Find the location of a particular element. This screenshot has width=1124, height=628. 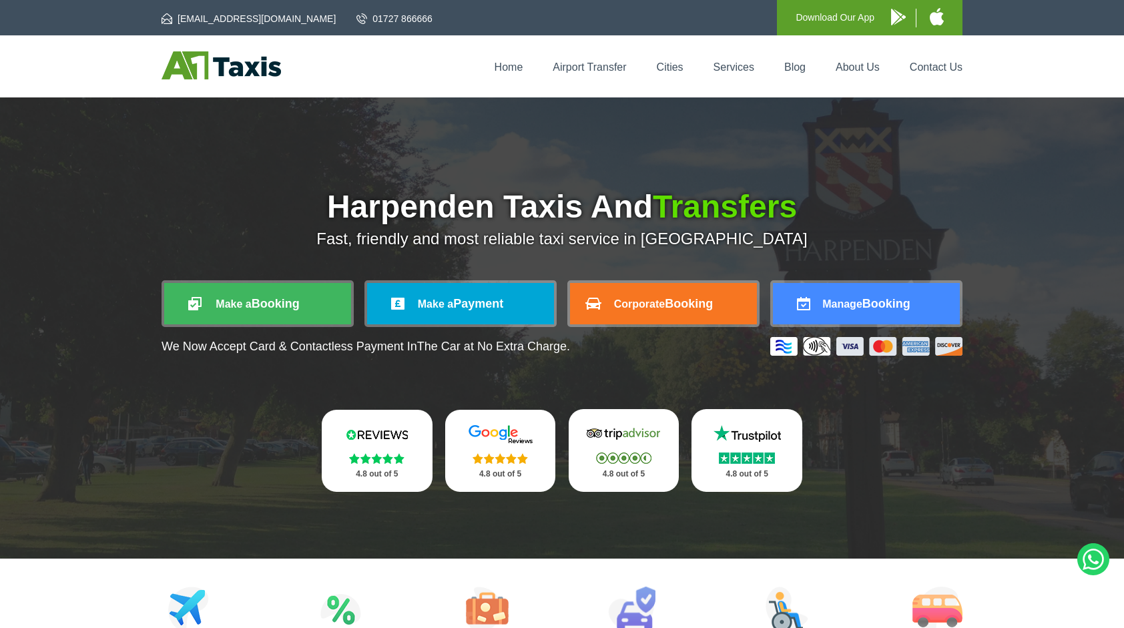

img: A1 Taxis iPhone App is located at coordinates (936, 17).